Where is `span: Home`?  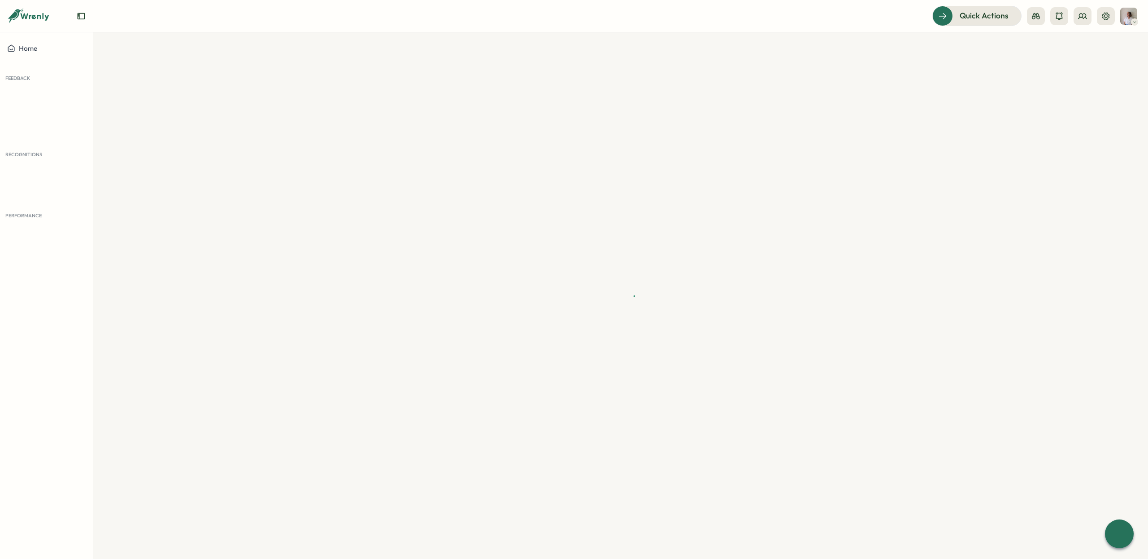 span: Home is located at coordinates (28, 48).